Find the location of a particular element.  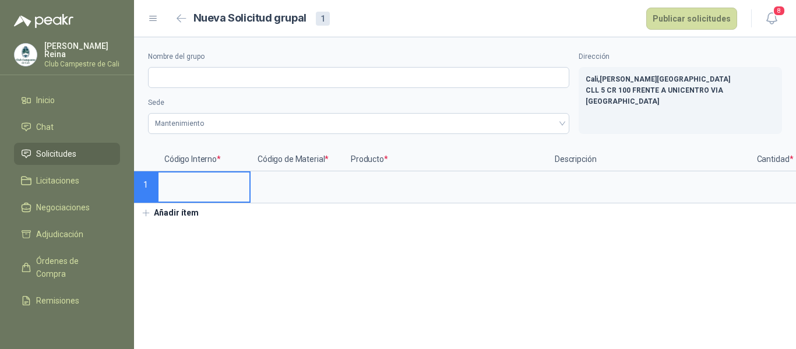

button: Añadir ítem is located at coordinates (170, 213).